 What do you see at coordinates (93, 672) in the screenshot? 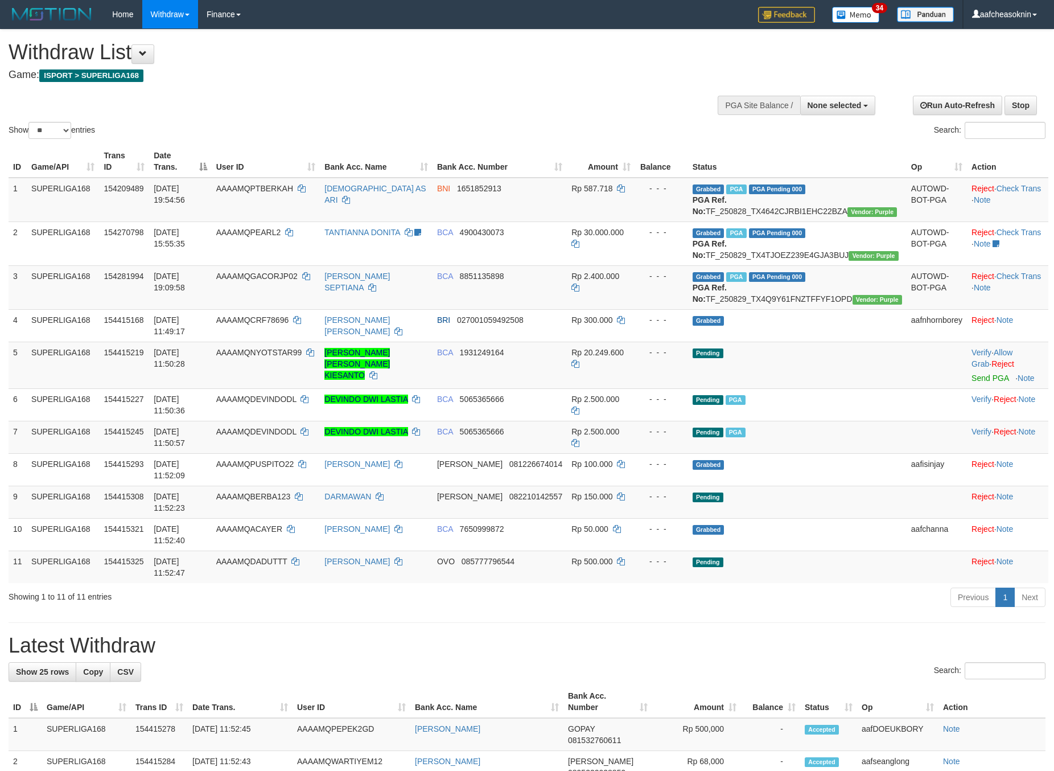
I see `span: Copy` at bounding box center [93, 672].